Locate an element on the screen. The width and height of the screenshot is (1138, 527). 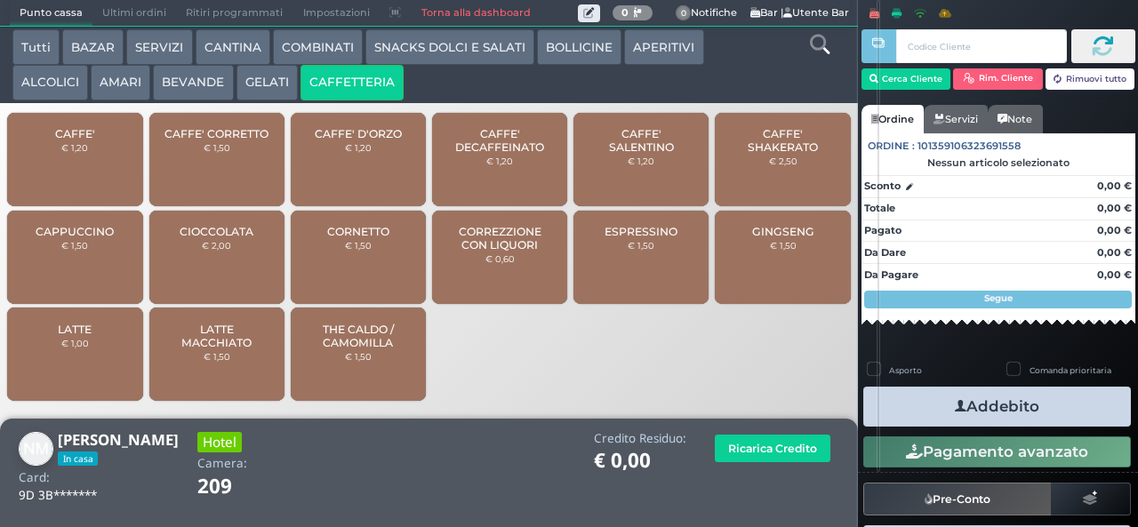
span: CORREZZIONE CON LIQUORI is located at coordinates (500, 238).